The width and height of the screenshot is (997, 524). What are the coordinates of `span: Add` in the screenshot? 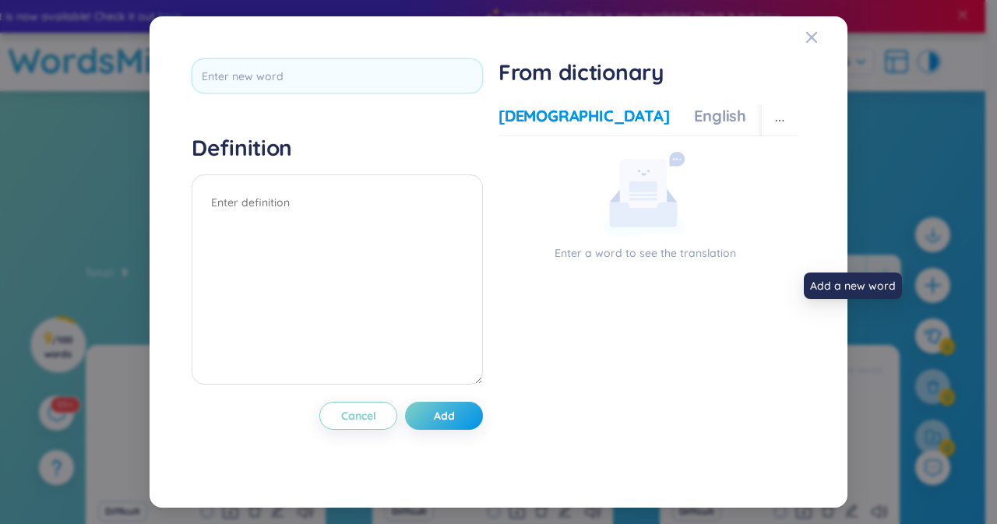 It's located at (444, 416).